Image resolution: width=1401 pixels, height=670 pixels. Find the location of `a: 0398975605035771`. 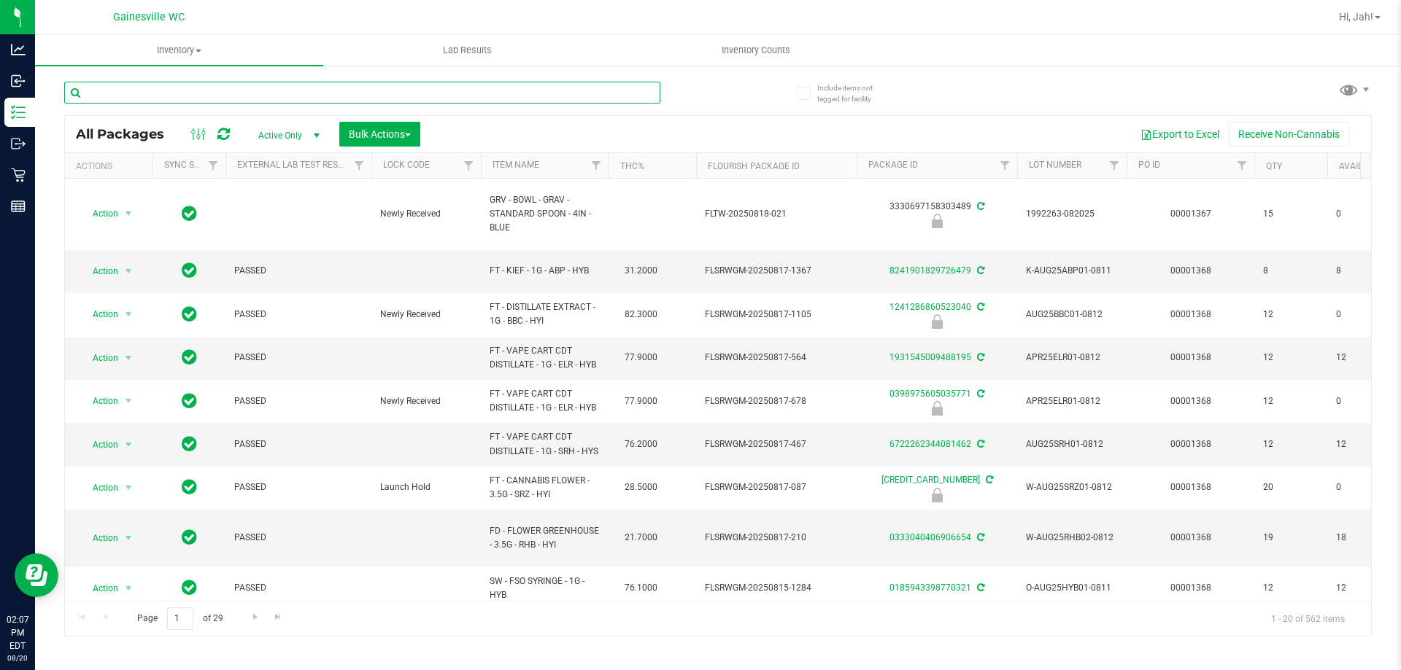

a: 0398975605035771 is located at coordinates (930, 394).